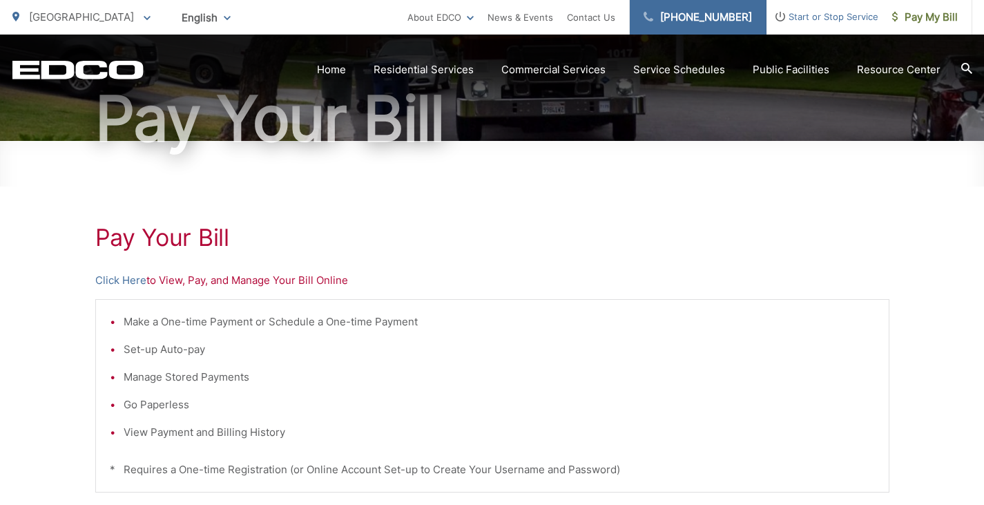 Image resolution: width=984 pixels, height=505 pixels. I want to click on a: Commercial Services, so click(553, 70).